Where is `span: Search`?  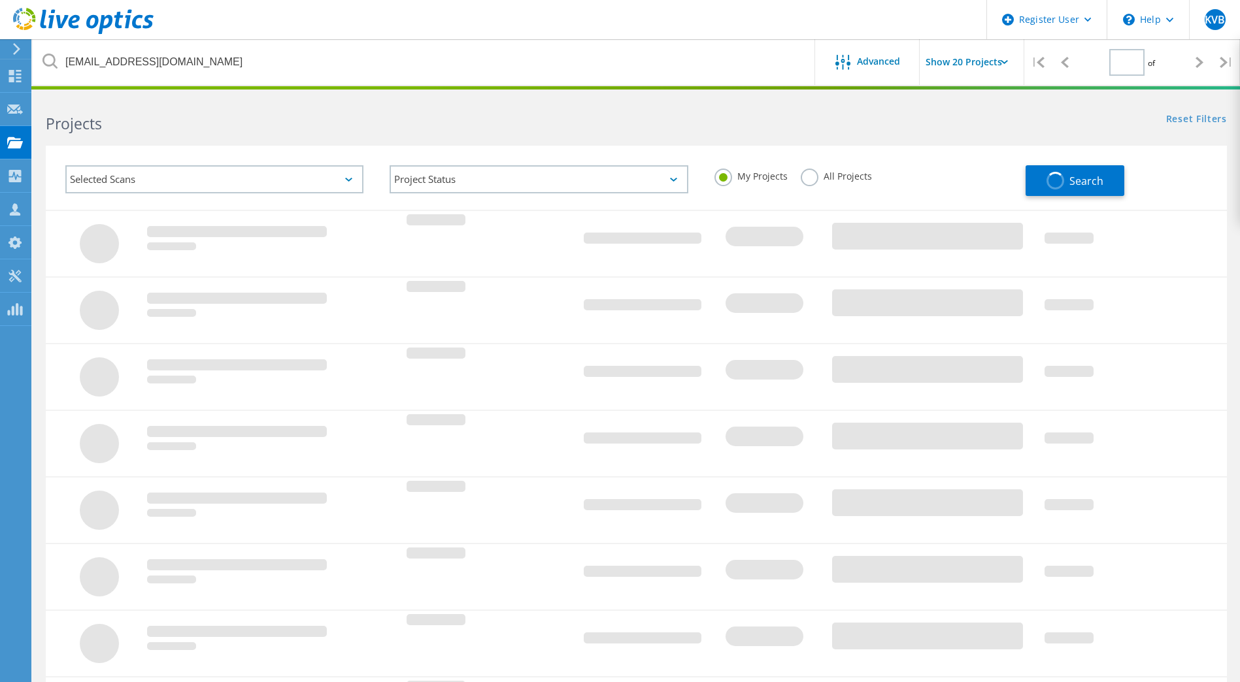
span: Search is located at coordinates (1086, 181).